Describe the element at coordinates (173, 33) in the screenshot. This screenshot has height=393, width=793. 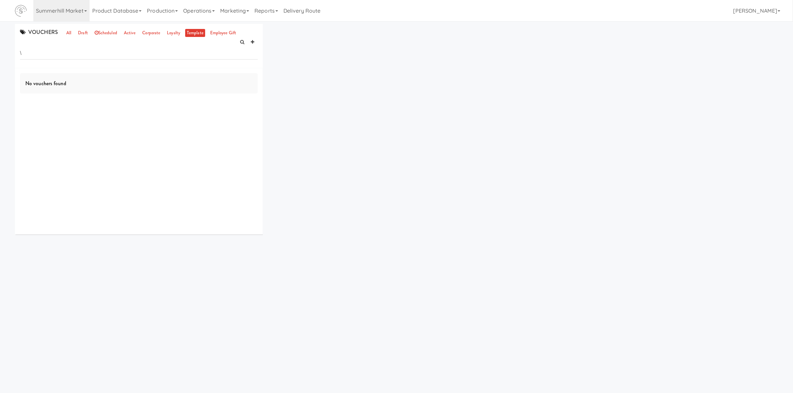
I see `a: loyalty` at that location.